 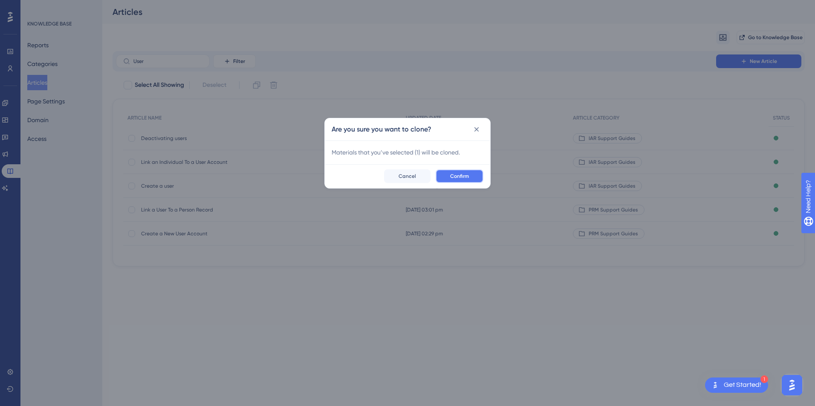 I want to click on div: Open Get Started! checklist, remaining modules: 1, so click(x=736, y=386).